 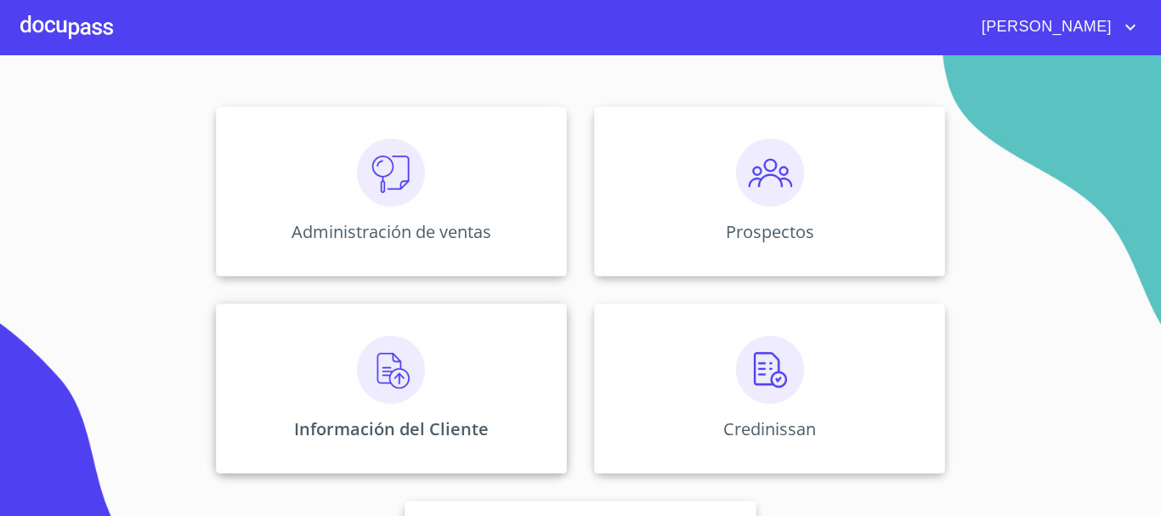 What do you see at coordinates (770, 231) in the screenshot?
I see `p: Prospectos` at bounding box center [770, 231].